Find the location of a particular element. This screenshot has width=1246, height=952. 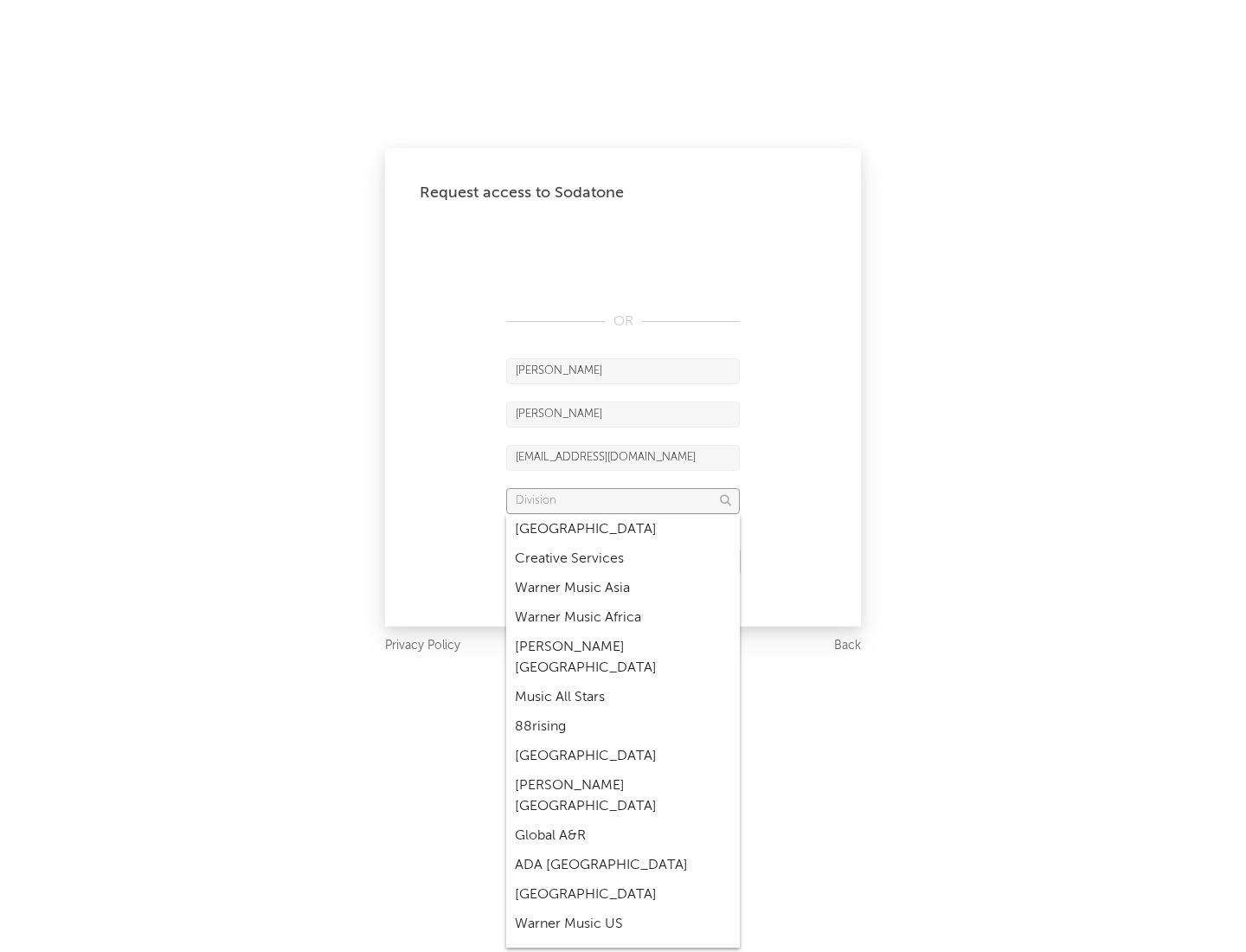

input: Last Name is located at coordinates (623, 414).